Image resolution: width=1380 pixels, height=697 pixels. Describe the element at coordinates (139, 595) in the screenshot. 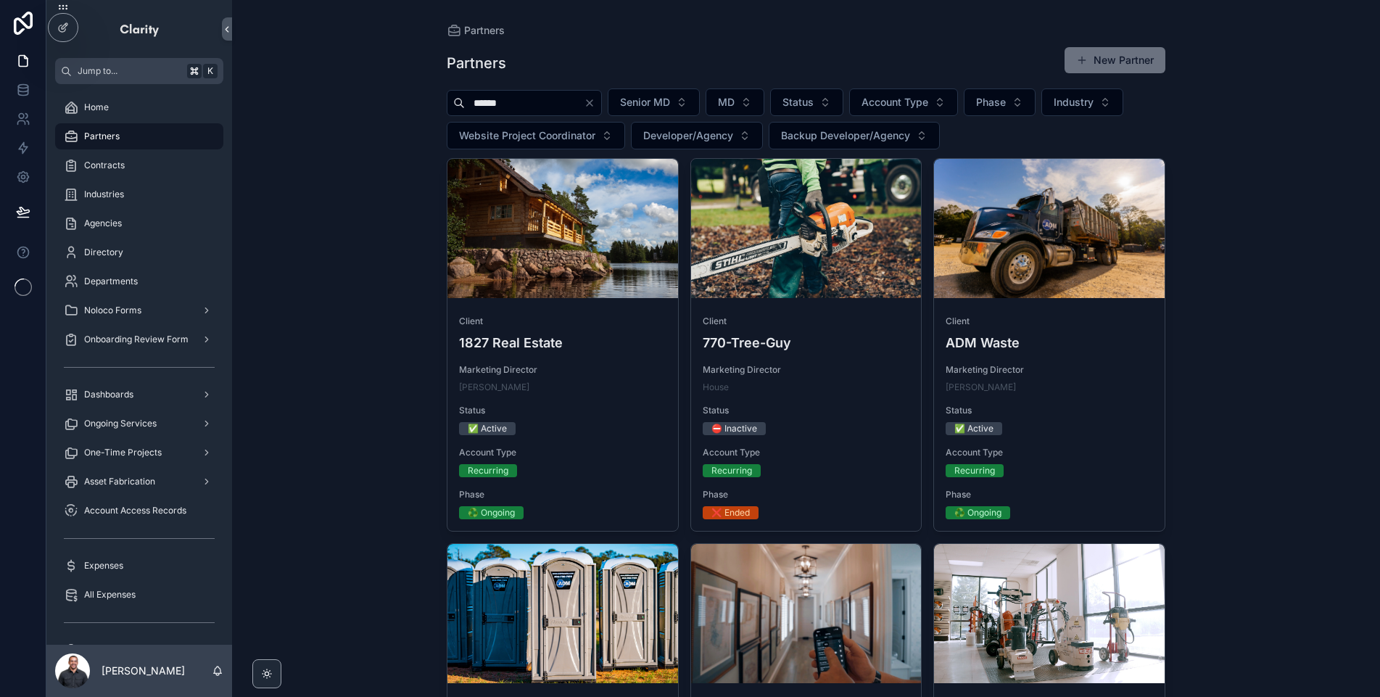

I see `a: All Expenses` at that location.